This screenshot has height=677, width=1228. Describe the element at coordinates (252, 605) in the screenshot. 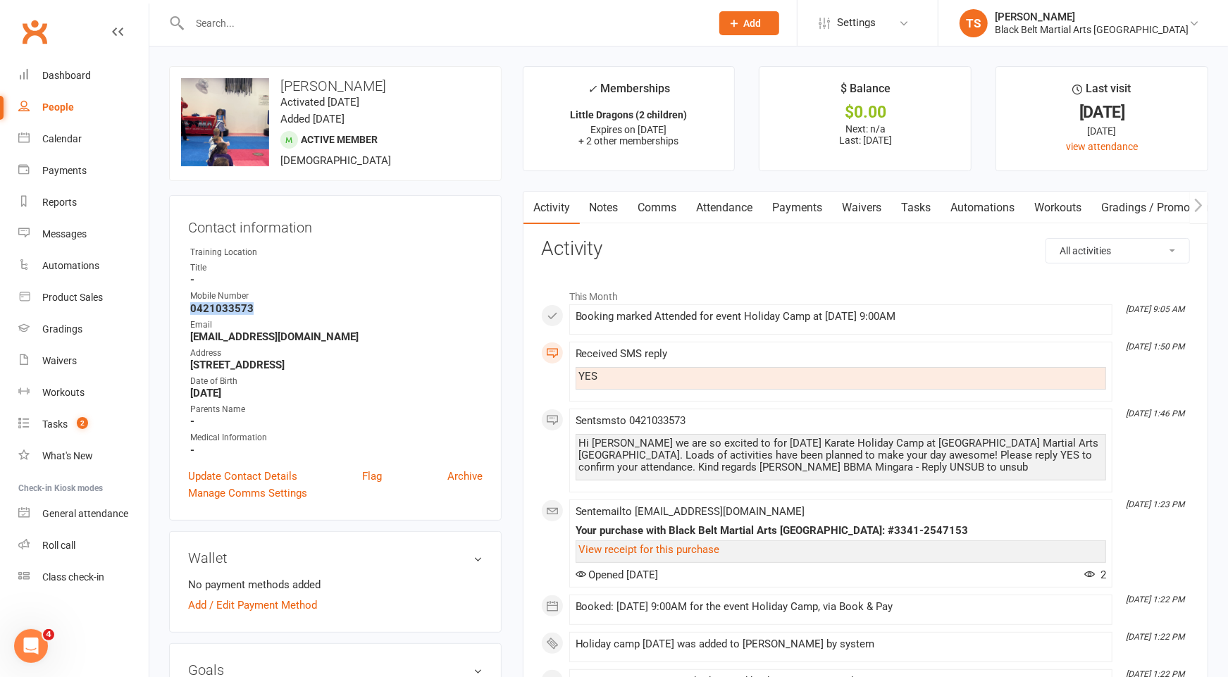

I see `a: Add / Edit Payment Method` at that location.